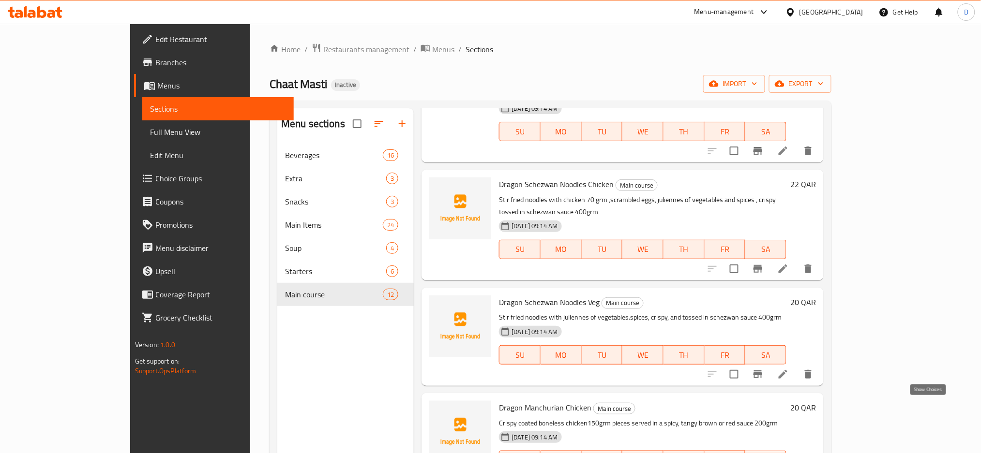 This screenshot has width=981, height=453. Describe the element at coordinates (520, 132) in the screenshot. I see `span: SU` at that location.